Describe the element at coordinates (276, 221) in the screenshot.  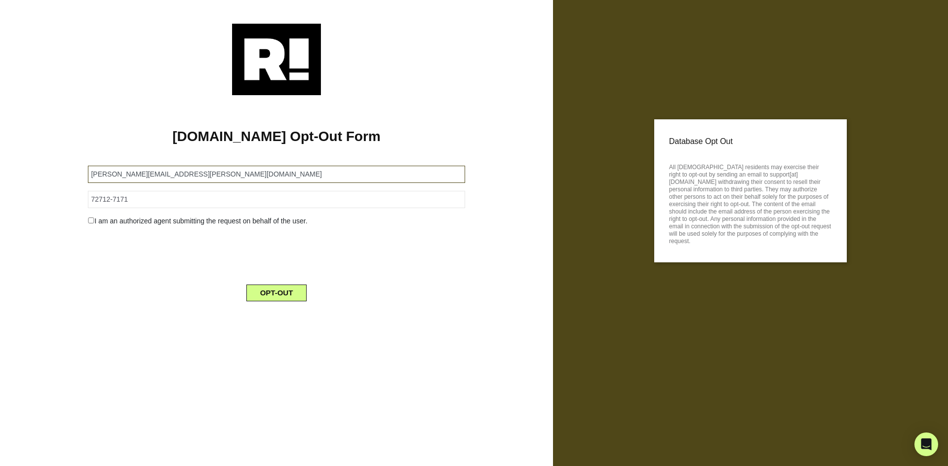
I see `div: I am an authorized agent submitting the request on behalf of the user.` at that location.